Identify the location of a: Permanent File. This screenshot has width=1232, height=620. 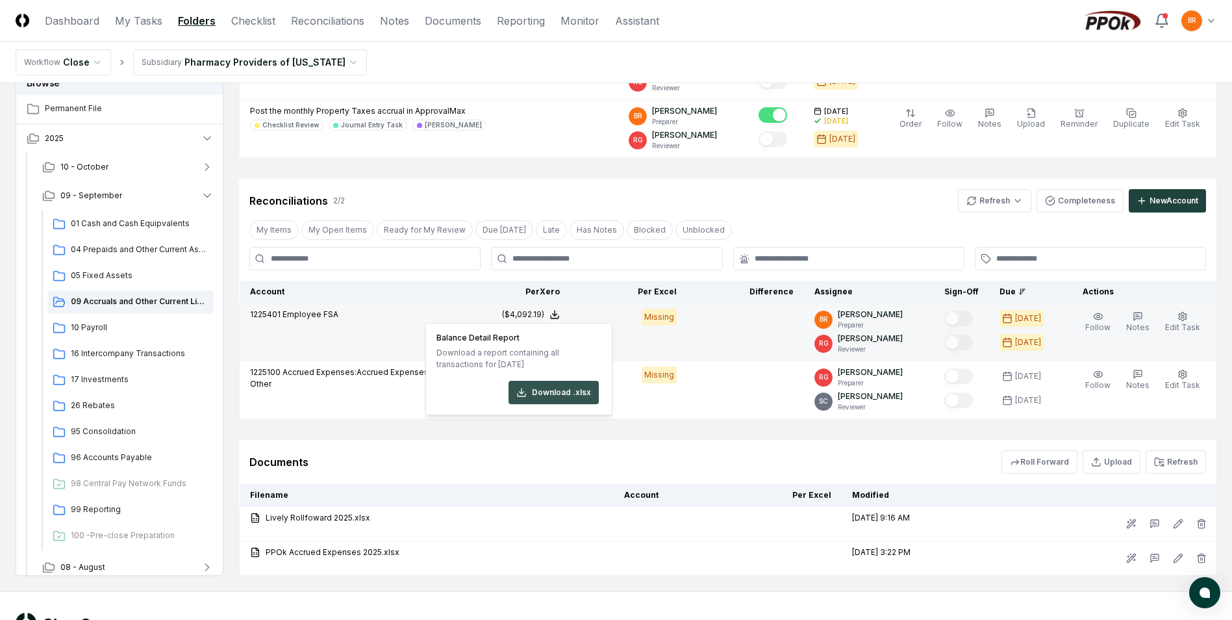
(120, 109).